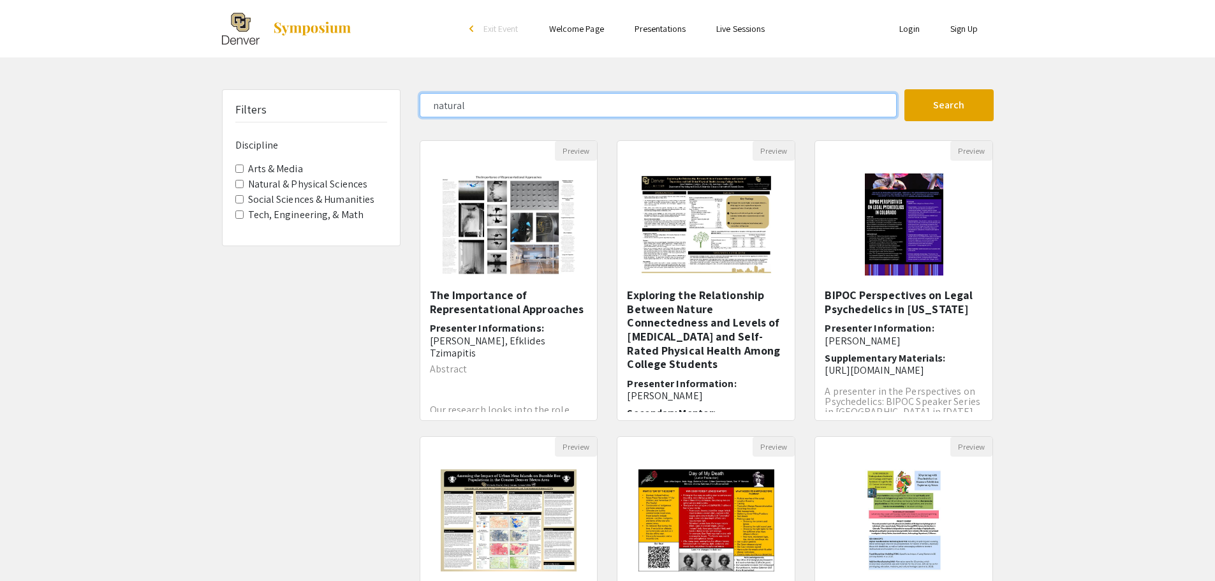 The image size is (1215, 581). I want to click on a: Live Sessions, so click(741, 29).